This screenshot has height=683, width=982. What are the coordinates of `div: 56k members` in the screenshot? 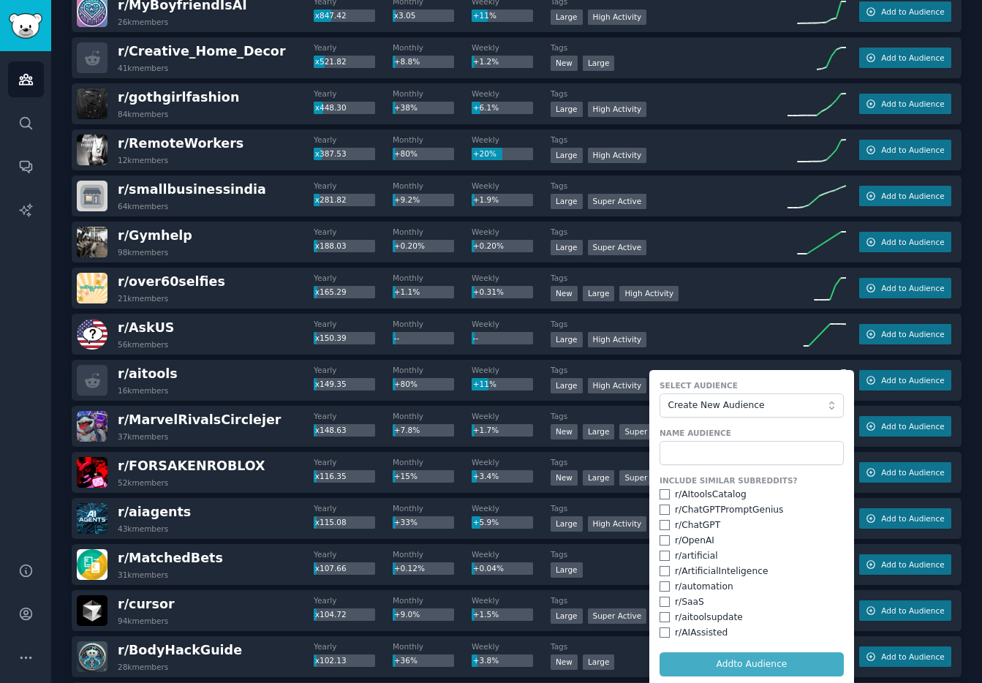 It's located at (143, 345).